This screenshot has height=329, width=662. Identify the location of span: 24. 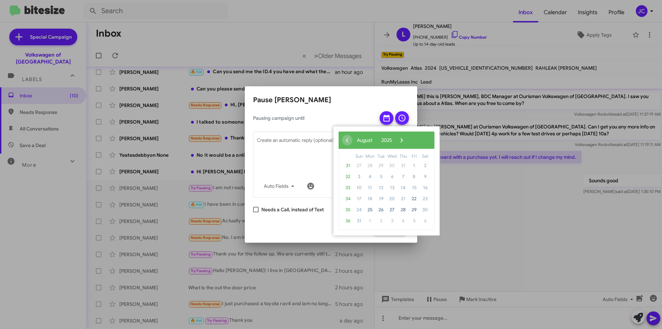
(359, 210).